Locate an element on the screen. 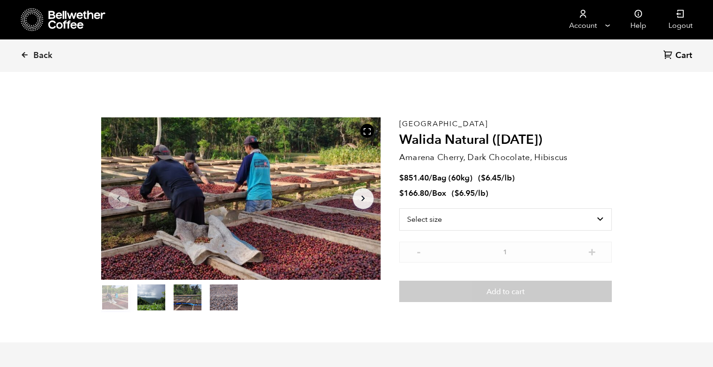 The width and height of the screenshot is (713, 367). a: Cart is located at coordinates (679, 56).